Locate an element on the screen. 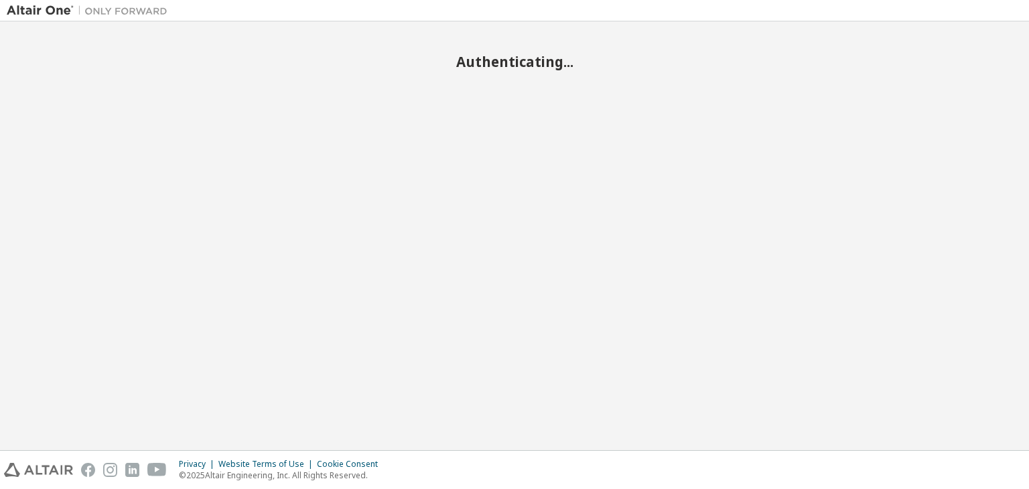 This screenshot has width=1029, height=489. img: instagram.svg is located at coordinates (110, 469).